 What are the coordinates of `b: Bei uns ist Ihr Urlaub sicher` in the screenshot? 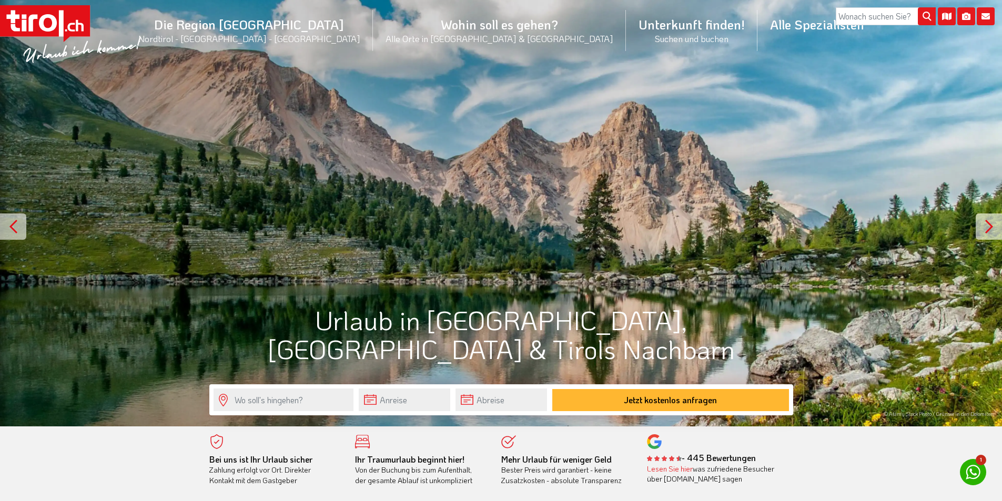 It's located at (261, 459).